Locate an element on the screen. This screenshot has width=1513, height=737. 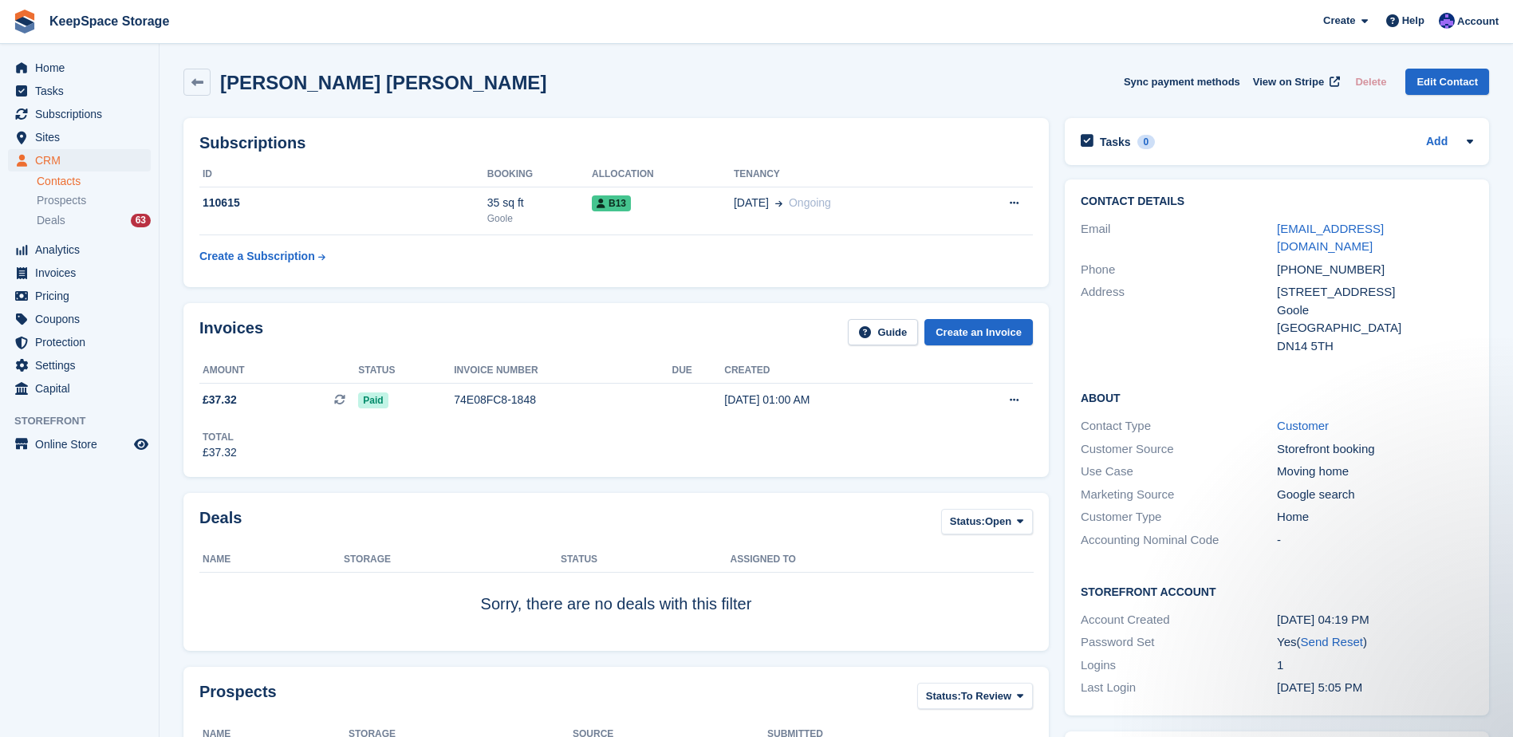
a: Guide is located at coordinates (883, 332).